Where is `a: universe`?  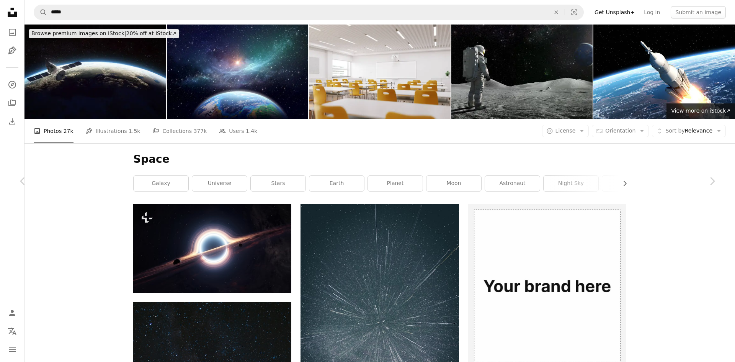 a: universe is located at coordinates (219, 183).